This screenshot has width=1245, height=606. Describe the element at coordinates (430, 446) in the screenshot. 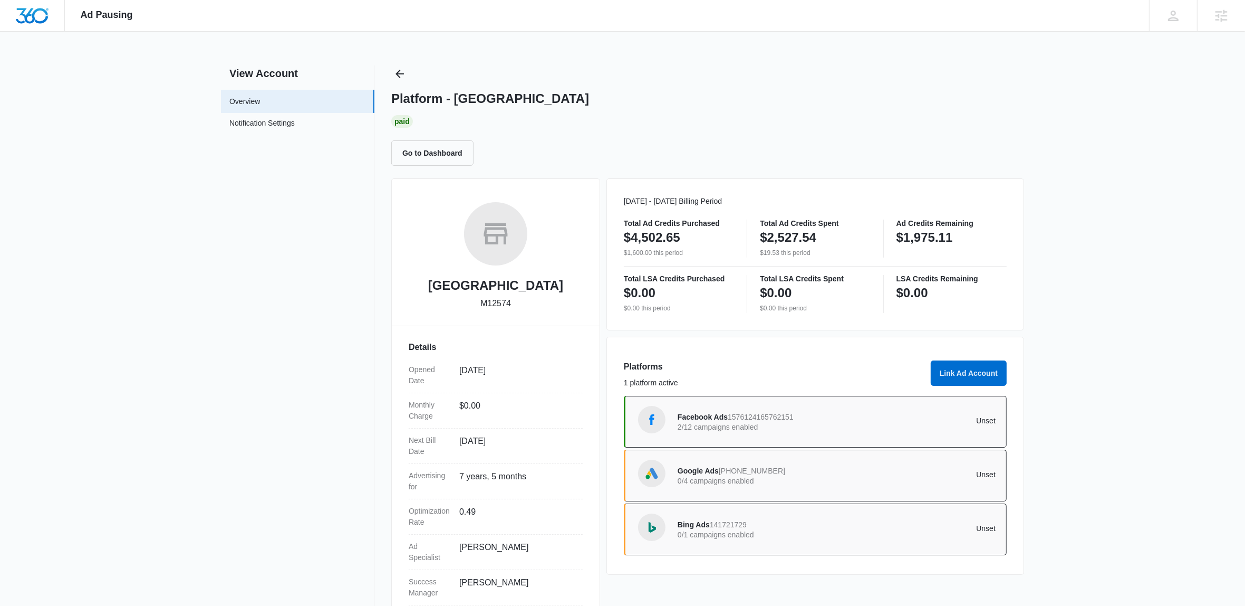

I see `dt: Next Bill Date` at that location.